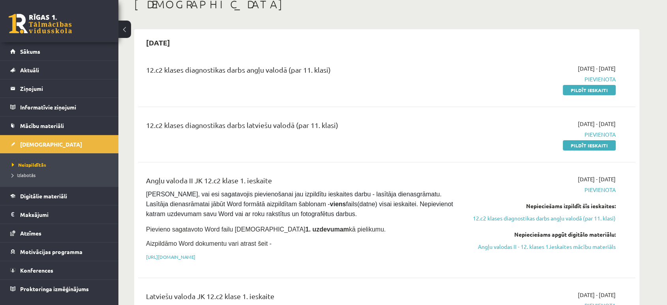 This screenshot has width=667, height=305. What do you see at coordinates (51, 252) in the screenshot?
I see `span: Motivācijas programma` at bounding box center [51, 252].